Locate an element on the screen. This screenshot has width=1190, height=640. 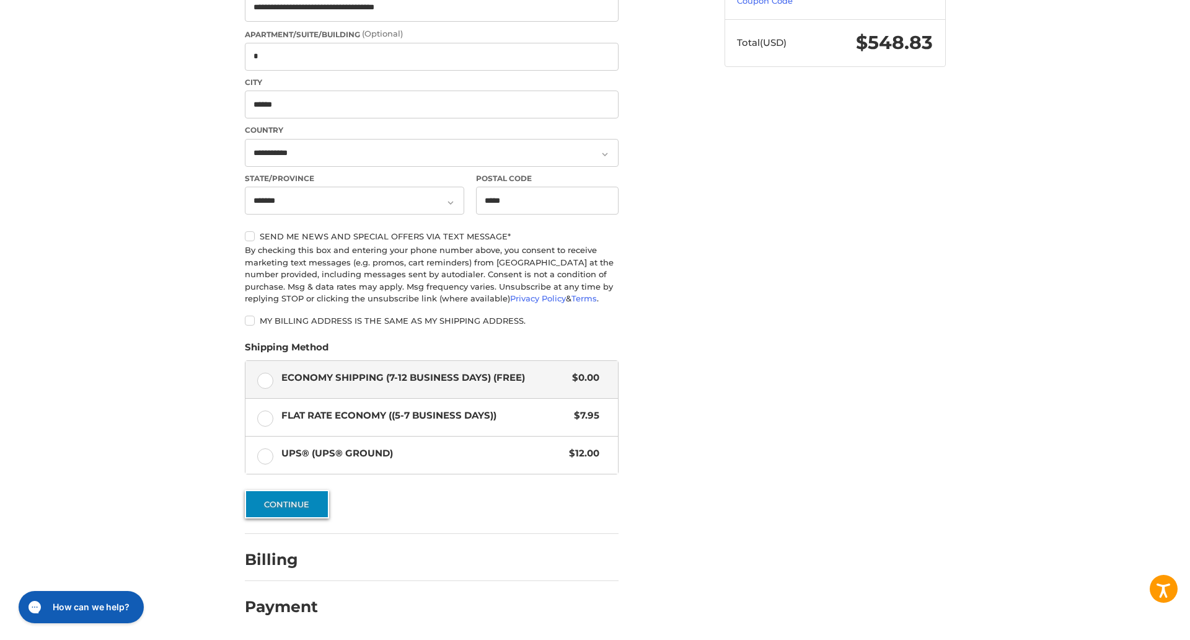
span: Total (USD) is located at coordinates (762, 42).